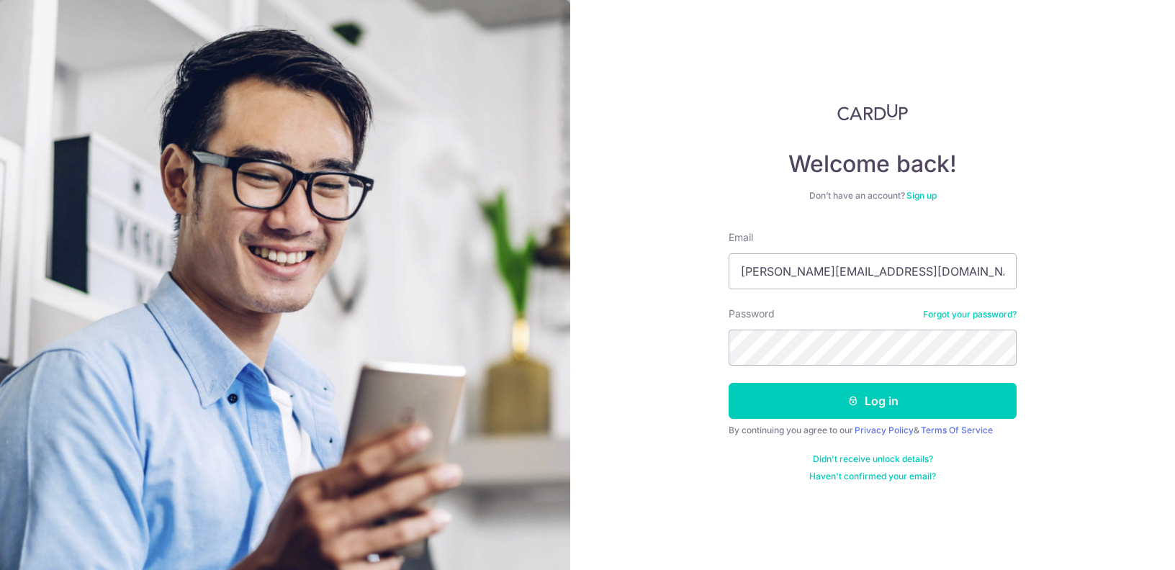  I want to click on img: CardUp Logo, so click(872, 112).